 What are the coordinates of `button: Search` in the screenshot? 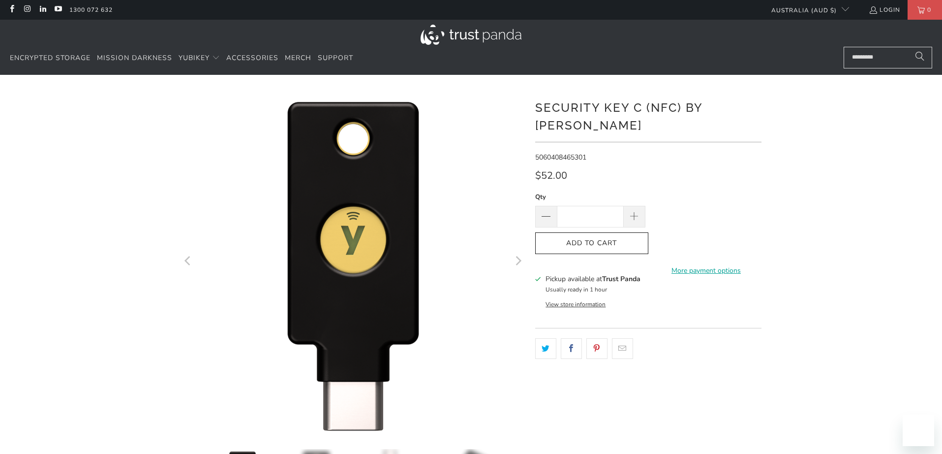 It's located at (920, 58).